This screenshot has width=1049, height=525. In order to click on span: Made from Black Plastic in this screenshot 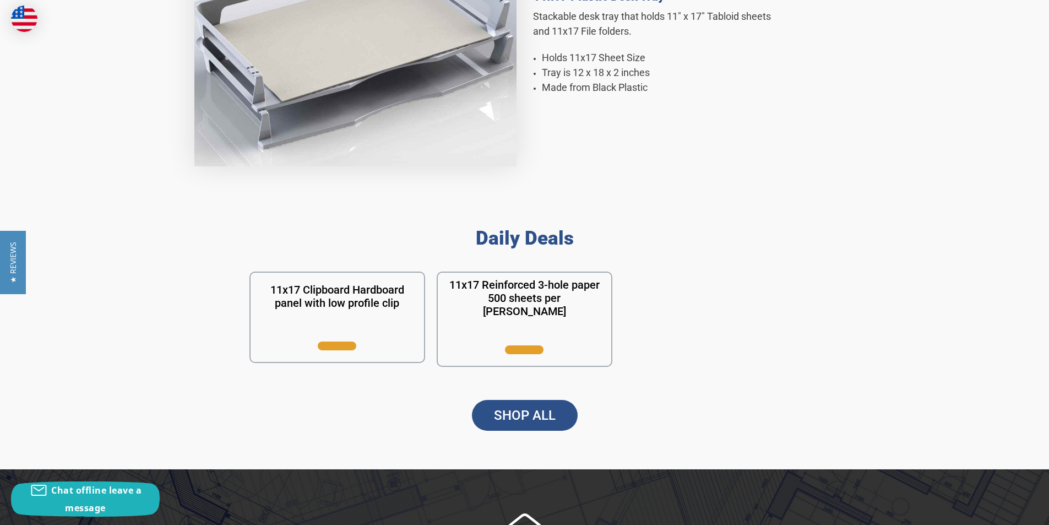, I will do `click(595, 87)`.